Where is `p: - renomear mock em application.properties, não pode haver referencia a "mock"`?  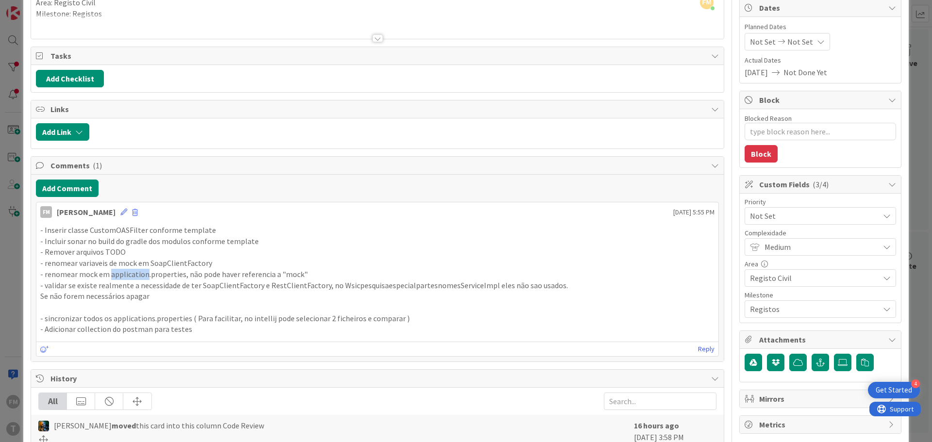
p: - renomear mock em application.properties, não pode haver referencia a "mock" is located at coordinates (377, 274).